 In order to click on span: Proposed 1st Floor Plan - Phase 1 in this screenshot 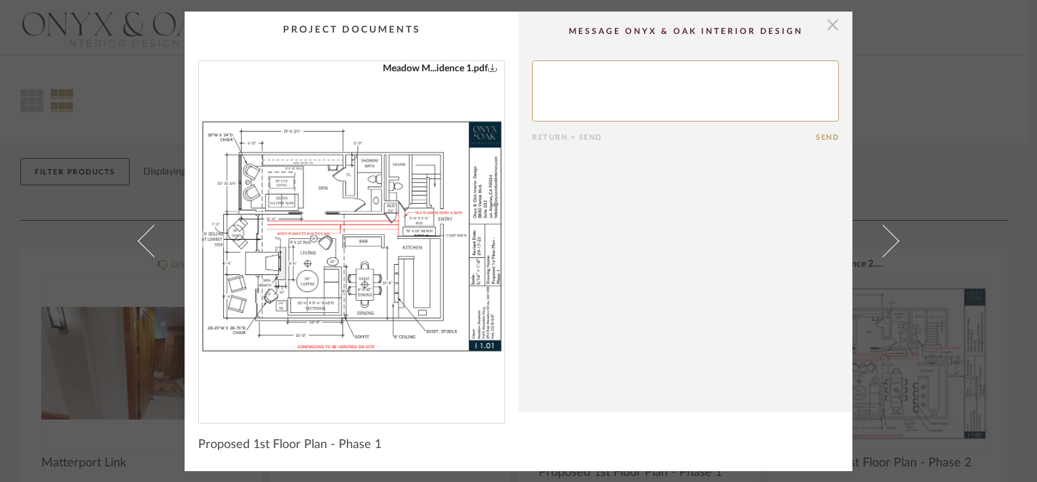, I will do `click(290, 445)`.